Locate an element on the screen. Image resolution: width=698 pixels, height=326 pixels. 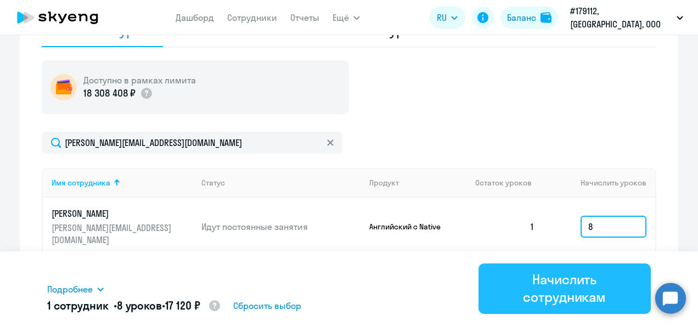
img: balance is located at coordinates (546, 18).